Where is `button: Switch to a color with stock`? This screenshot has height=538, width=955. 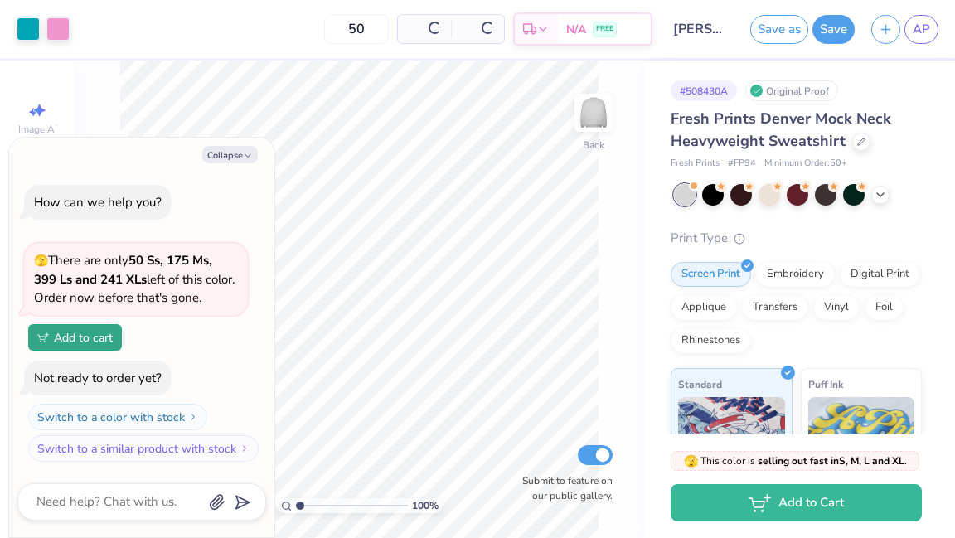
button: Switch to a color with stock is located at coordinates (118, 417).